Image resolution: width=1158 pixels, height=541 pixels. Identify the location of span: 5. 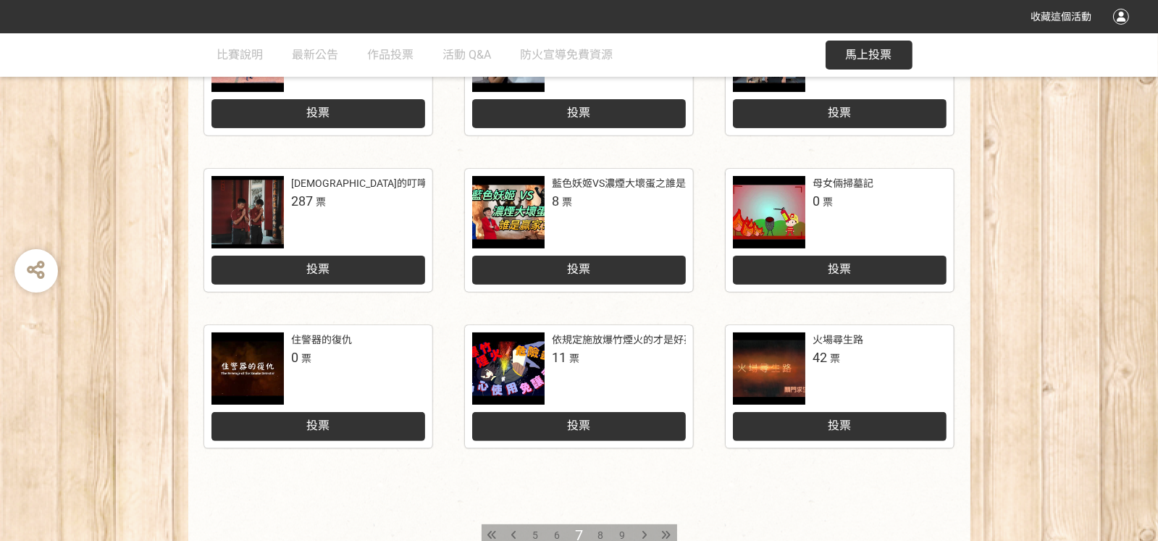
(536, 535).